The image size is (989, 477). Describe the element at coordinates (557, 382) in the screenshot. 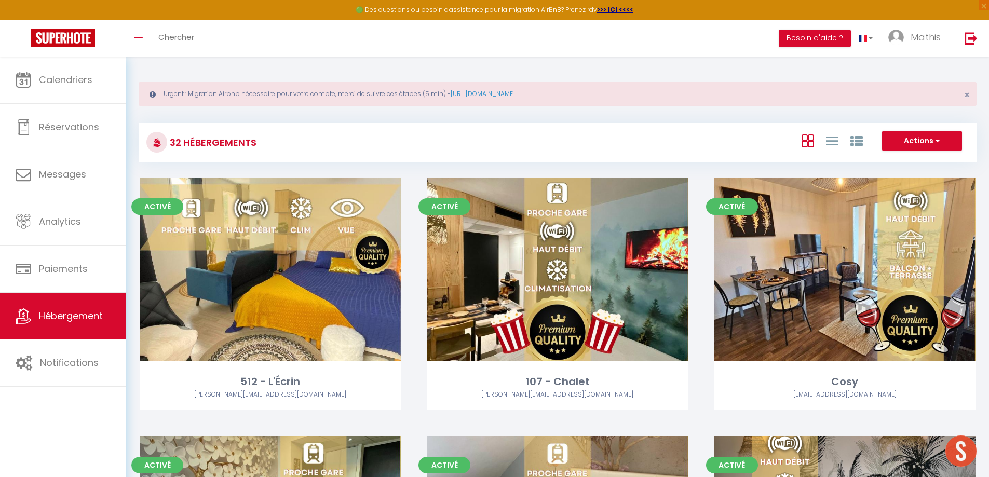

I see `div: 107 - Chalet` at that location.